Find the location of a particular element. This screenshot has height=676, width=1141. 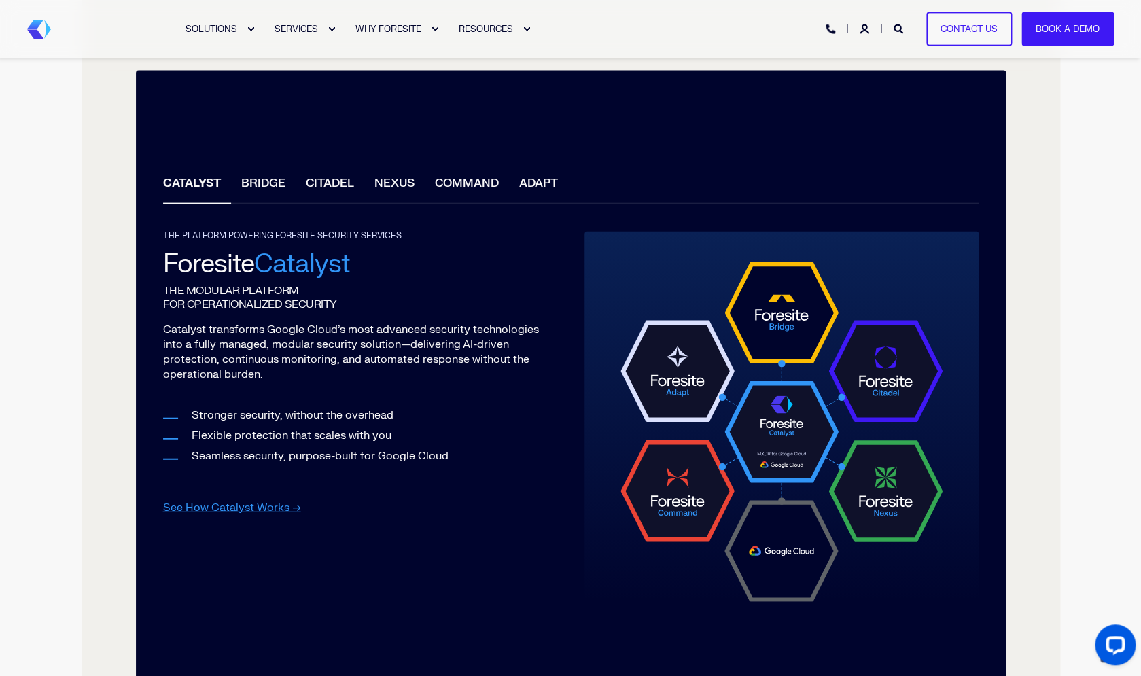

div: Expand WHY FORESITE is located at coordinates (435, 29).